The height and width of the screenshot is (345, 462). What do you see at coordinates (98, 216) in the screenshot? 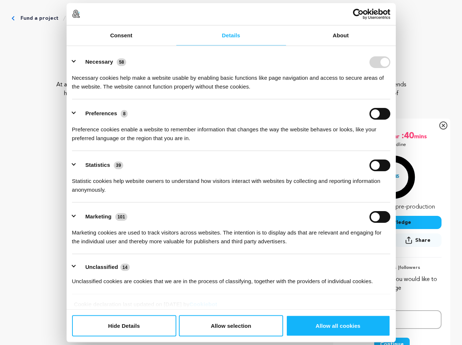
I see `label: Marketing` at bounding box center [98, 216].